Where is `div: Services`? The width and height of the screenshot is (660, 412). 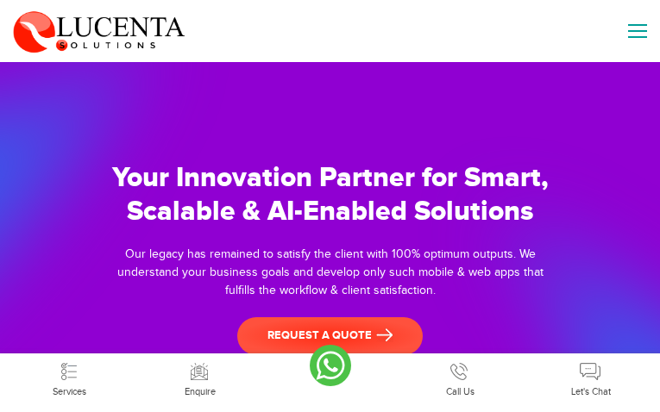
div: Services is located at coordinates (69, 392).